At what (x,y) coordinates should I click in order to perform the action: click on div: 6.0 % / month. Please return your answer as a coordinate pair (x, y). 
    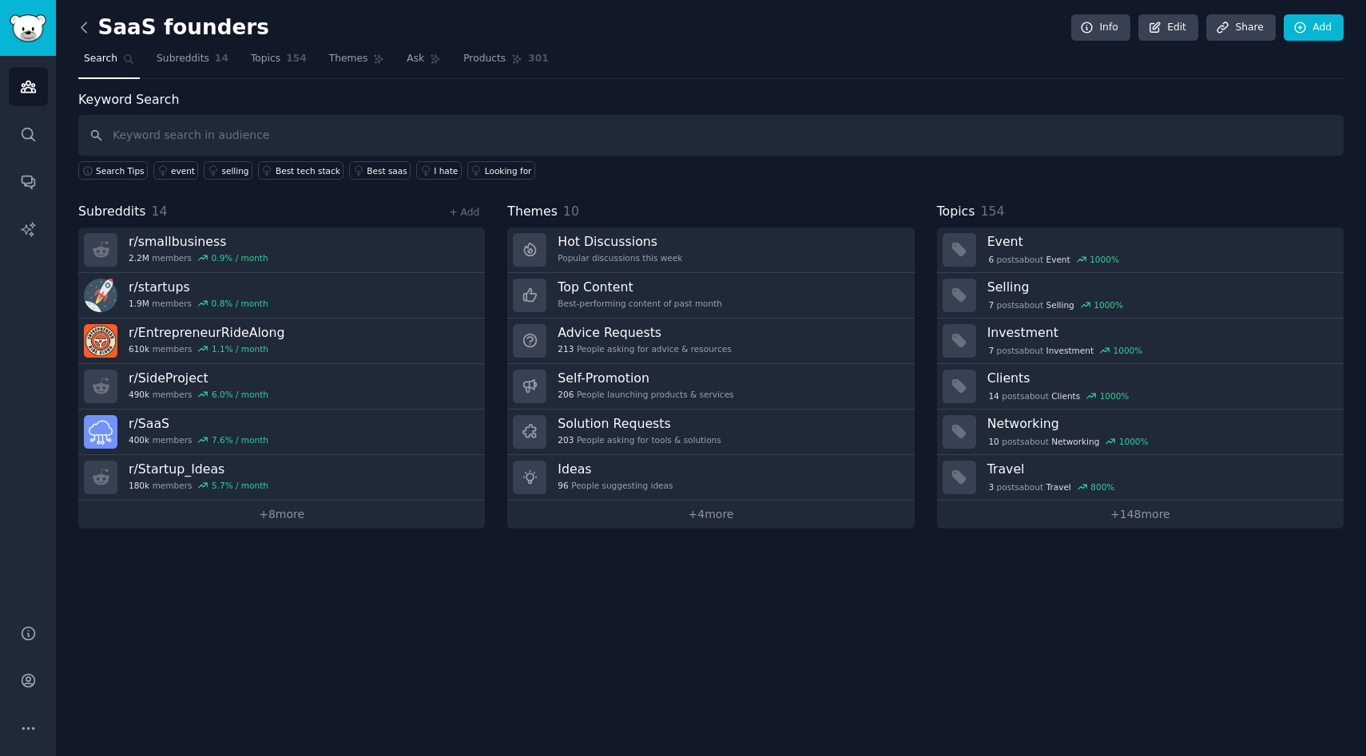
    Looking at the image, I should click on (240, 395).